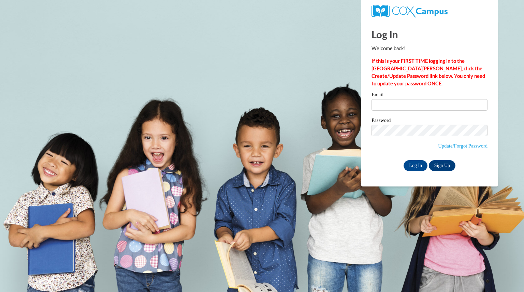  I want to click on label: Email, so click(430, 96).